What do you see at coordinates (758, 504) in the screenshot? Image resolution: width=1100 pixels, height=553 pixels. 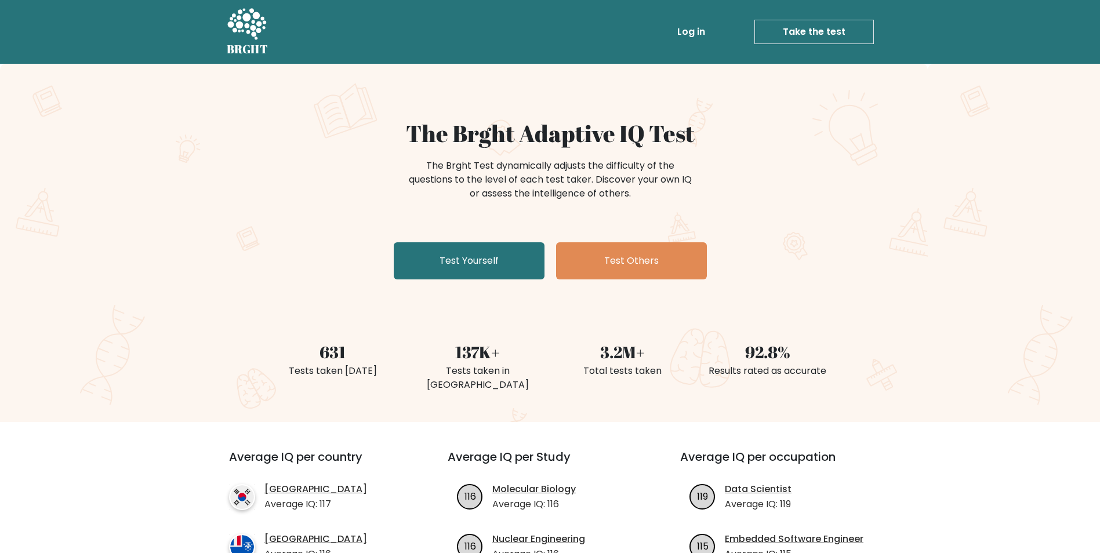 I see `p: Average IQ: 119` at bounding box center [758, 504].